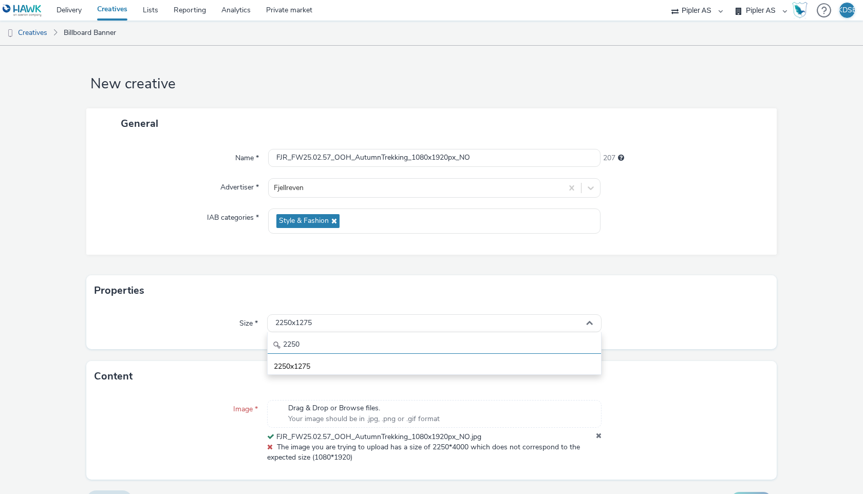 The height and width of the screenshot is (494, 863). What do you see at coordinates (609, 158) in the screenshot?
I see `span: 207` at bounding box center [609, 158].